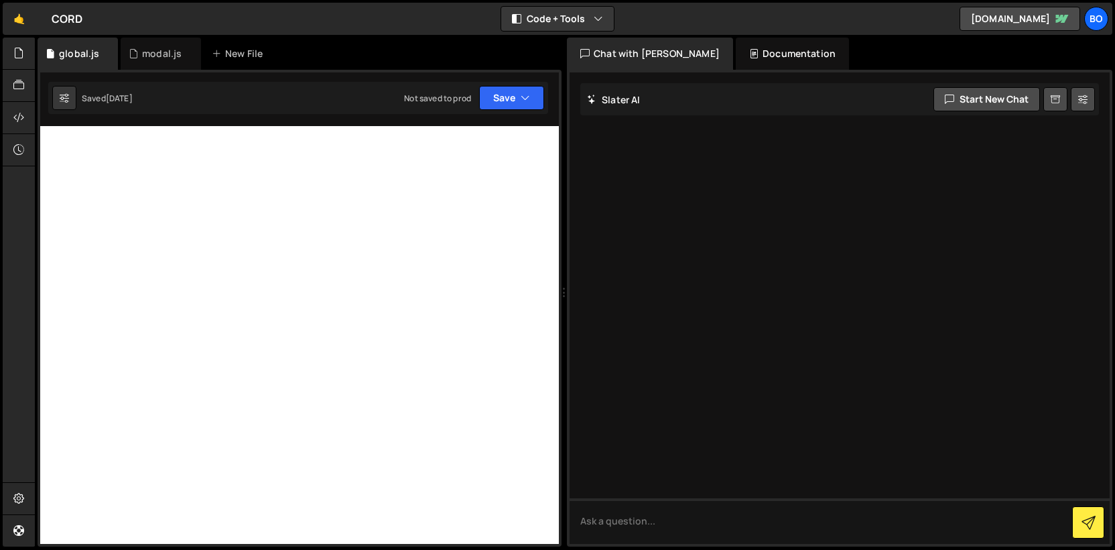 The width and height of the screenshot is (1115, 550). I want to click on button: Code + Tools, so click(558, 19).